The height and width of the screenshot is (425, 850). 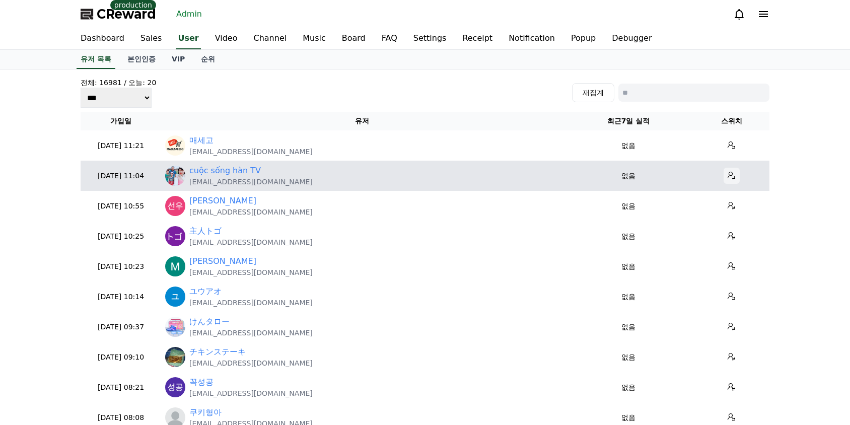 I want to click on a: CReward, so click(x=118, y=14).